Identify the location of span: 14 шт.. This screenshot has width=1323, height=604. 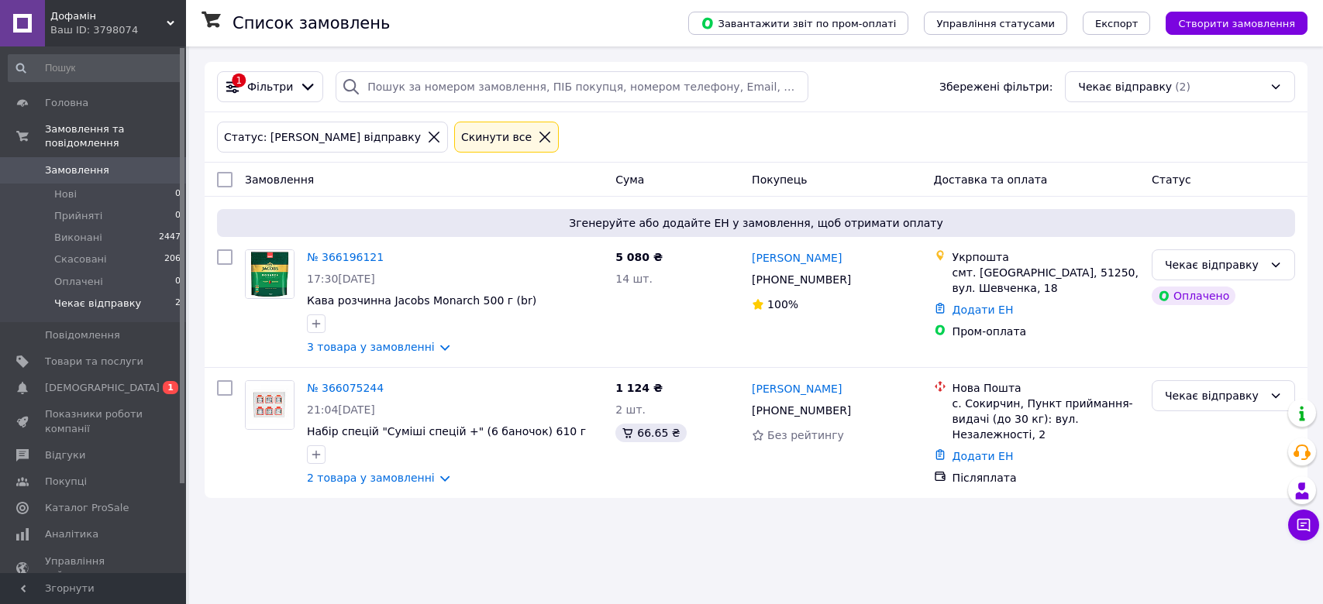
(634, 279).